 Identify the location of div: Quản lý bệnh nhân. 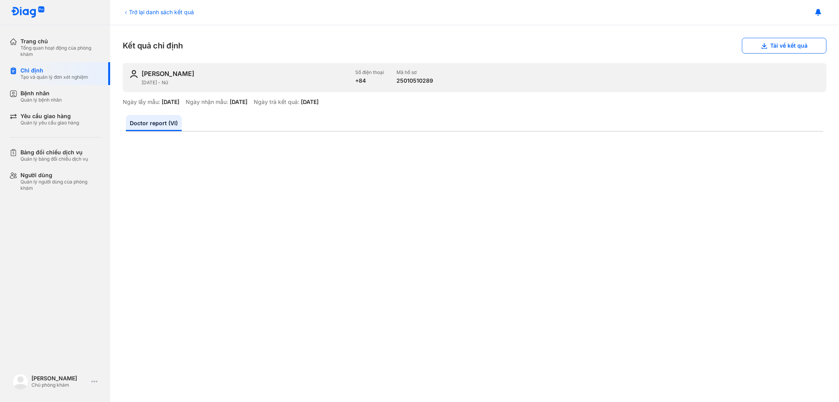
(41, 100).